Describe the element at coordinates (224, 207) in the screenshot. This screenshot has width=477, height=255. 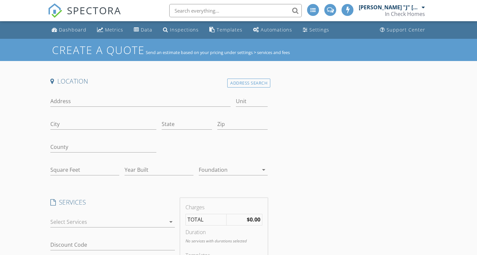
I see `div: Charges` at that location.